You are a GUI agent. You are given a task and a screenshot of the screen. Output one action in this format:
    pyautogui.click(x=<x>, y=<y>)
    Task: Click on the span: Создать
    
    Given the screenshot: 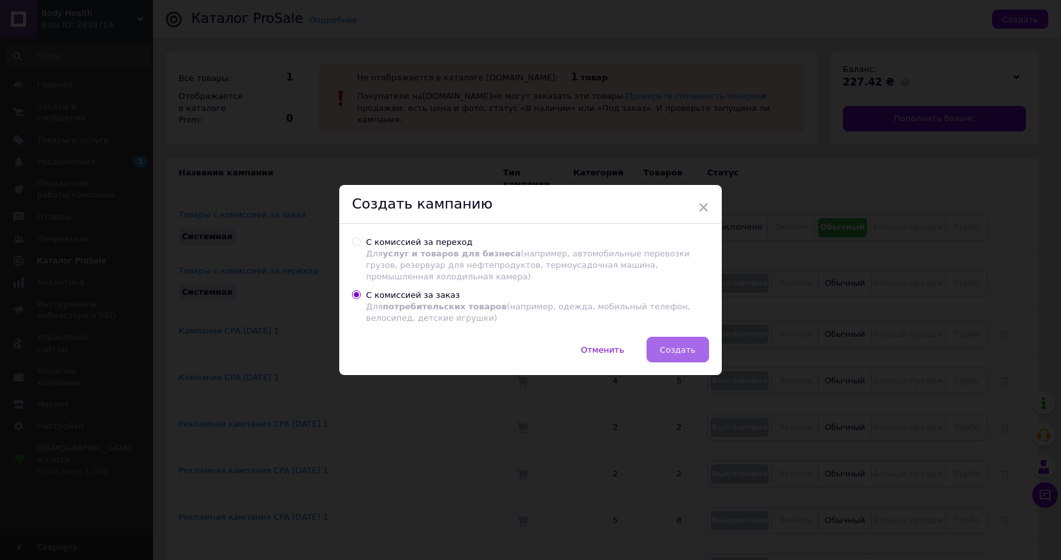 What is the action you would take?
    pyautogui.click(x=678, y=349)
    